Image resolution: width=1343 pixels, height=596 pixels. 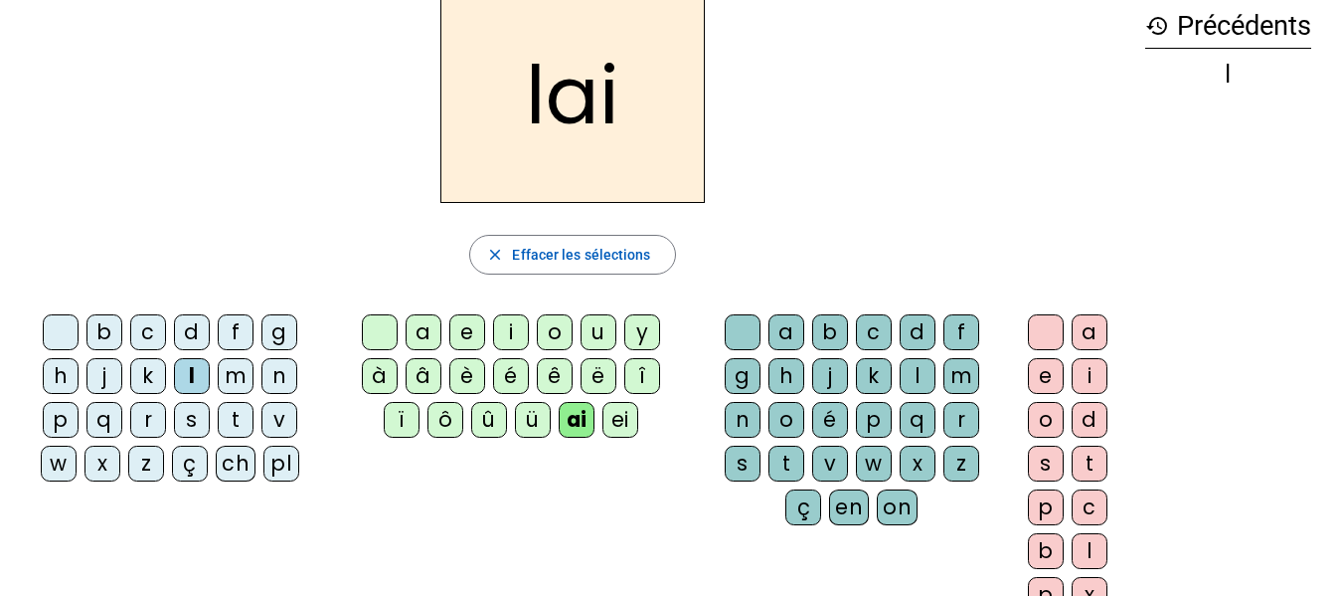 What do you see at coordinates (620, 420) in the screenshot?
I see `div: ei` at bounding box center [620, 420].